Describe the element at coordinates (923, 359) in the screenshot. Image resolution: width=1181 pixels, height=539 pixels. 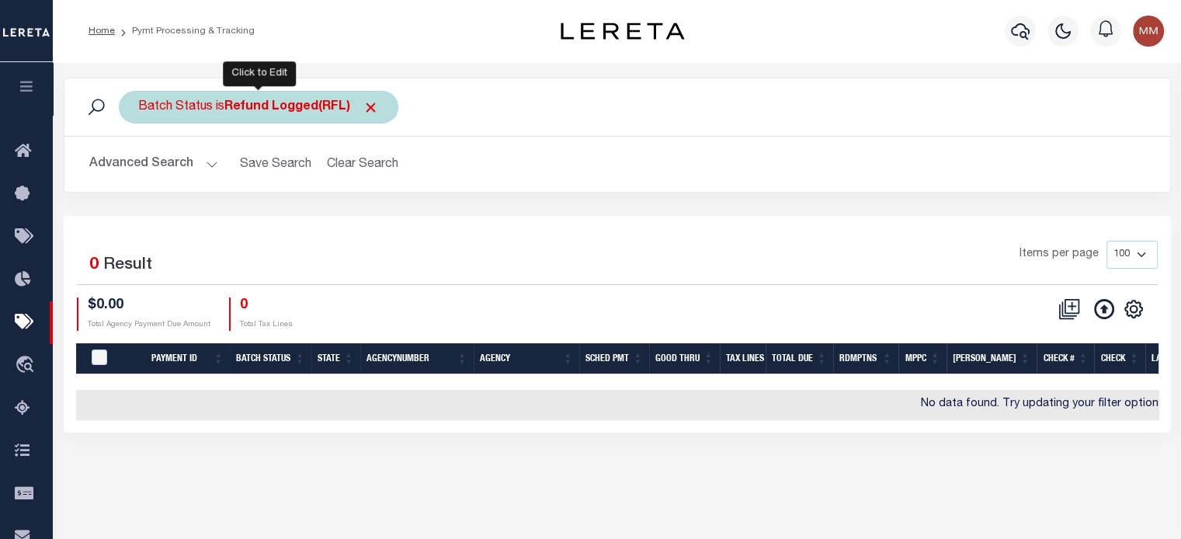
I see `th: MPPC: activate to sort column ascending` at that location.